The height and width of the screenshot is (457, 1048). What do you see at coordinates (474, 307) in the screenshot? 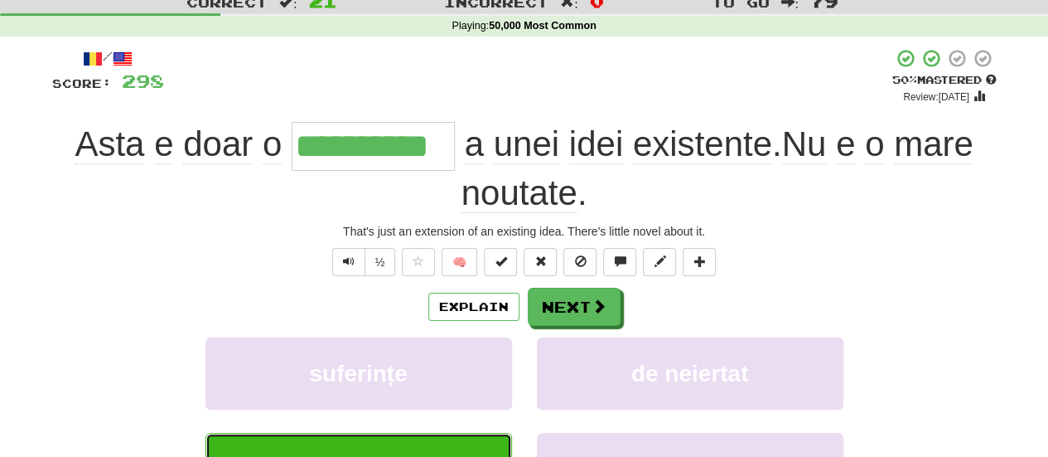
I see `button: Explain` at bounding box center [474, 307].